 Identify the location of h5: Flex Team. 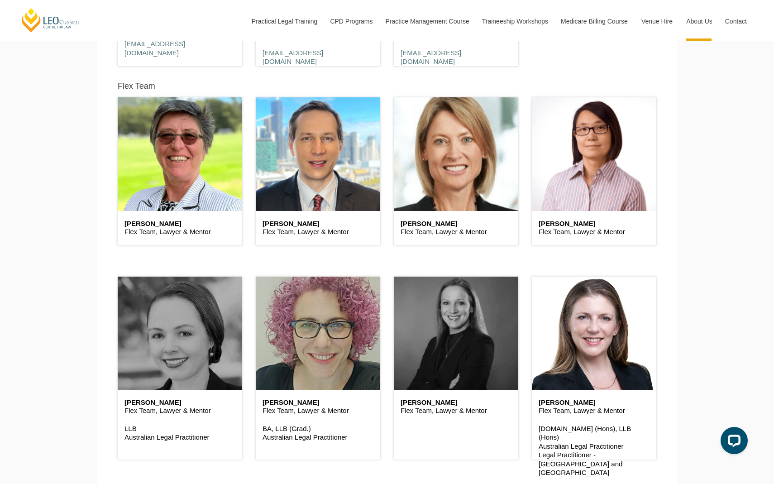
(136, 86).